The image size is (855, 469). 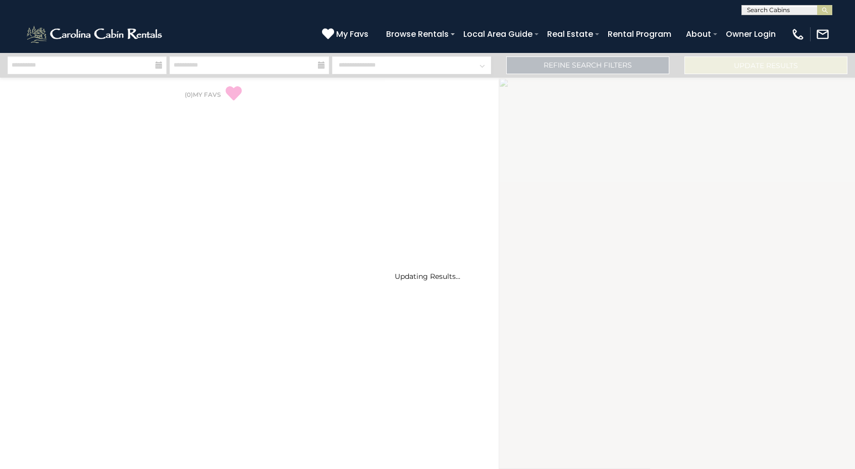 What do you see at coordinates (352, 34) in the screenshot?
I see `span: My Favs` at bounding box center [352, 34].